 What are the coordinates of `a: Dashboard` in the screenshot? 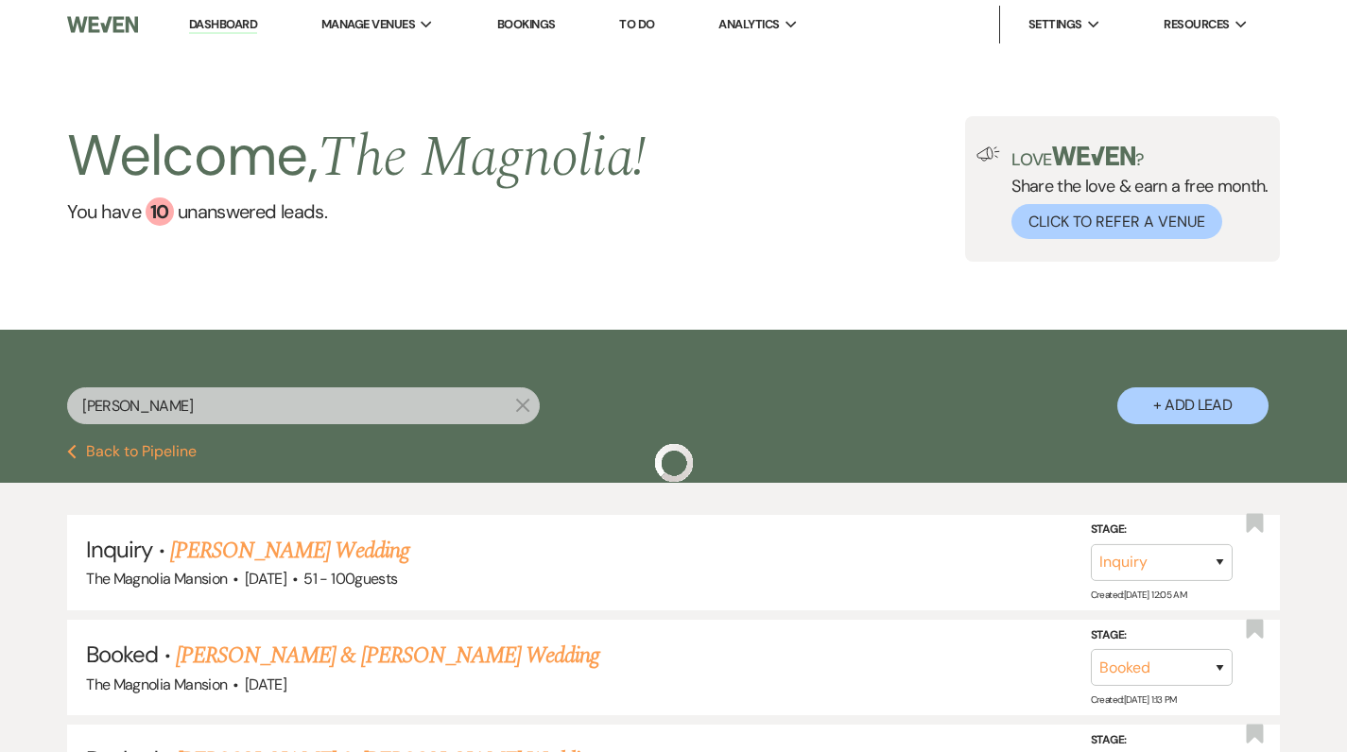 It's located at (223, 25).